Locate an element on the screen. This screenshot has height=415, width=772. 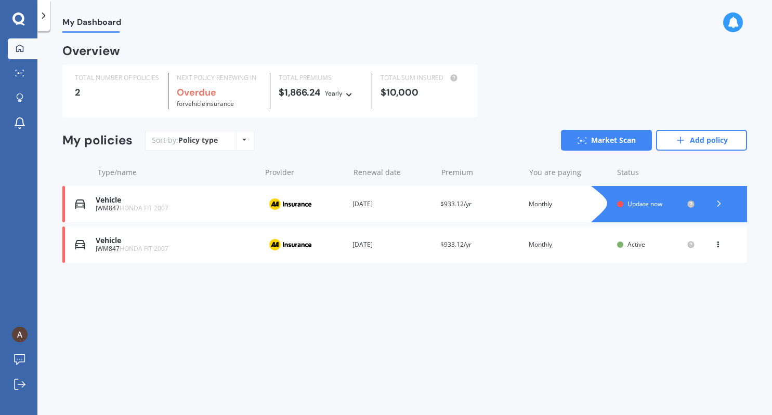
div: Yearly is located at coordinates (334, 94).